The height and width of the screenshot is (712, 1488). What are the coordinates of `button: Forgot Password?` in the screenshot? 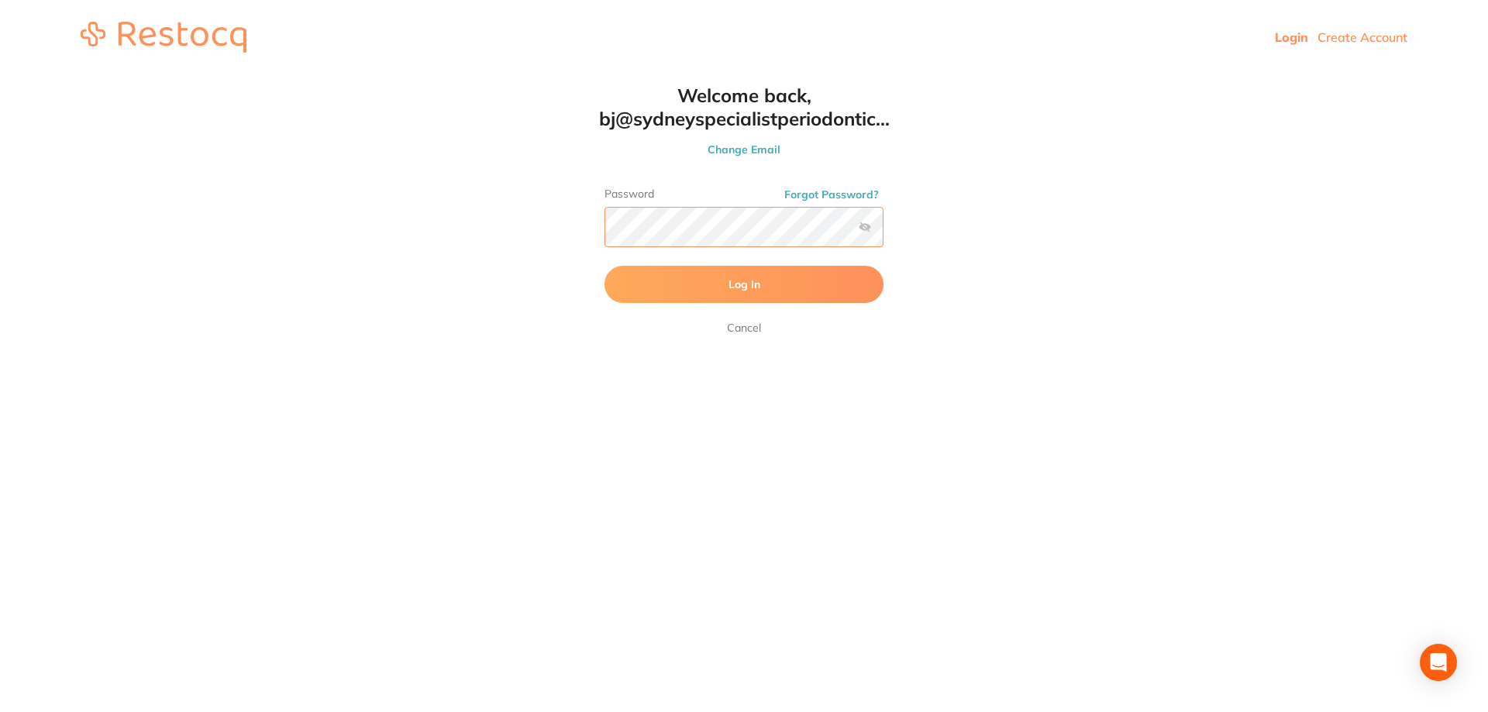 It's located at (831, 194).